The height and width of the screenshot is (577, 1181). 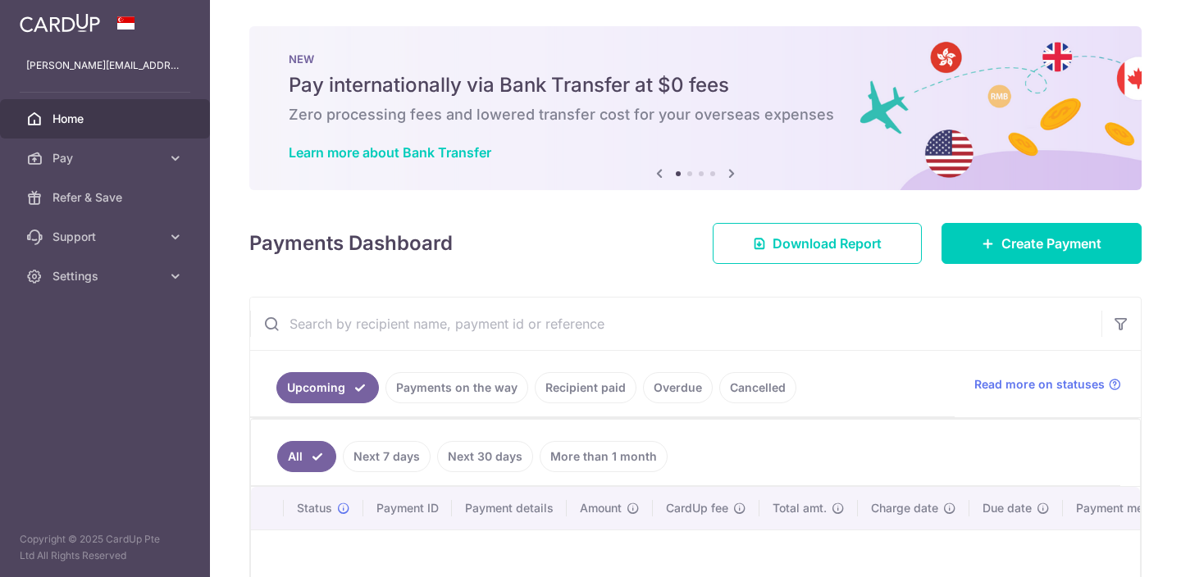 What do you see at coordinates (314, 509) in the screenshot?
I see `span: Status` at bounding box center [314, 509].